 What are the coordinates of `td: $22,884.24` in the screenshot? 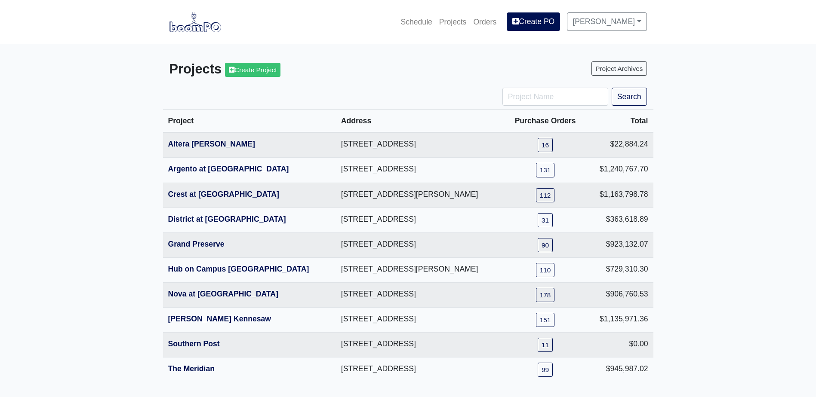 It's located at (619, 145).